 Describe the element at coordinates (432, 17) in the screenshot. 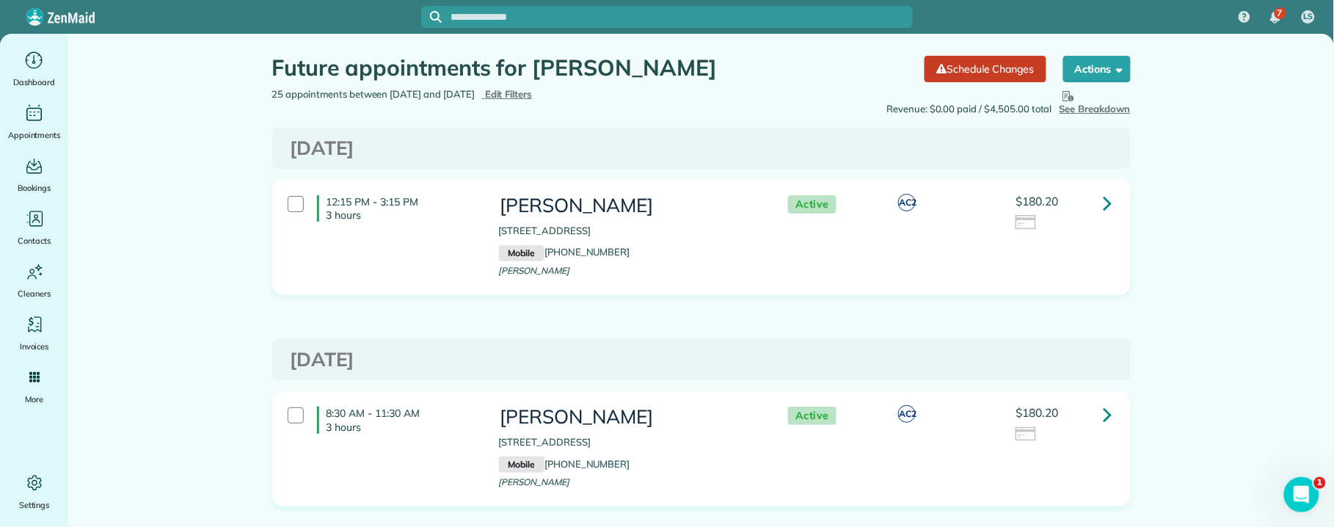

I see `button: Focus search` at that location.